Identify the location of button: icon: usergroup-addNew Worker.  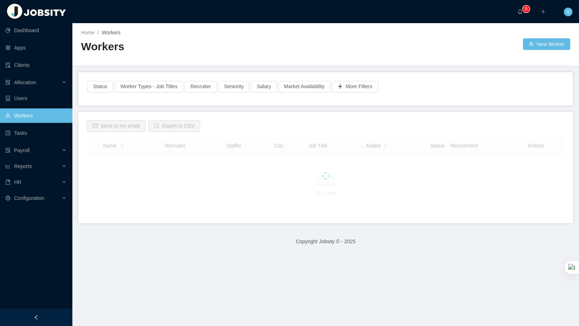
(546, 44).